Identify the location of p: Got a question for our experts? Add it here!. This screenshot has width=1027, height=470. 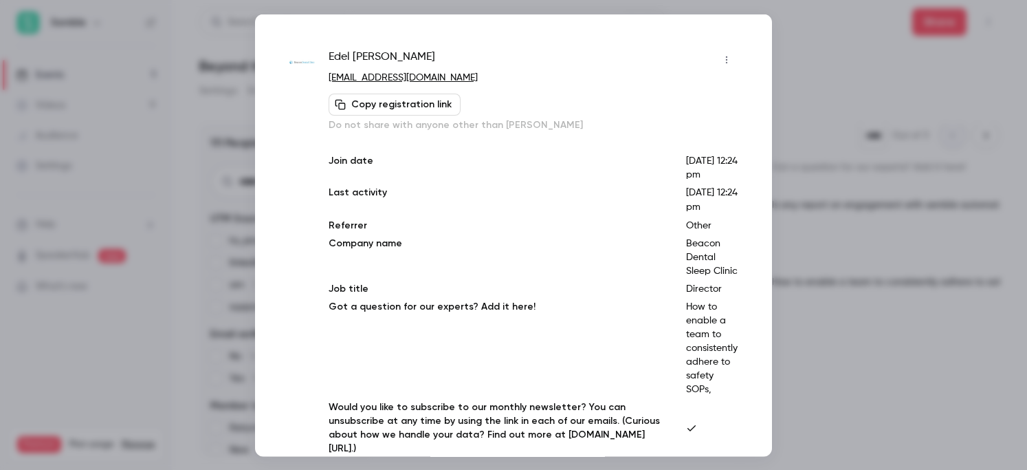
(496, 347).